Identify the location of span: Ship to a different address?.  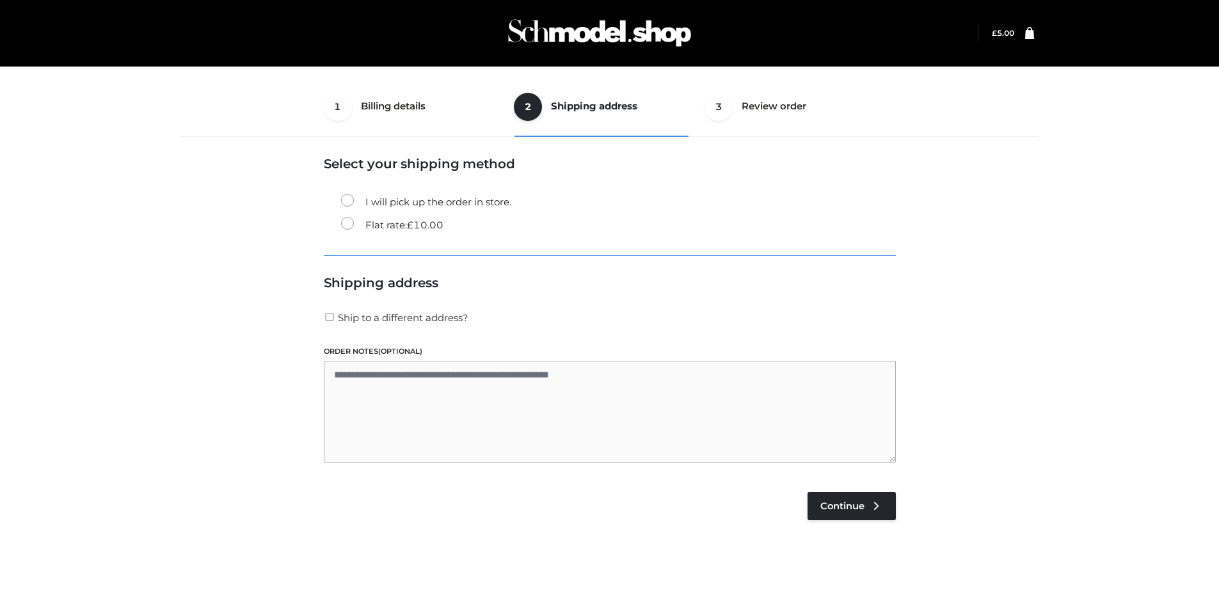
(403, 317).